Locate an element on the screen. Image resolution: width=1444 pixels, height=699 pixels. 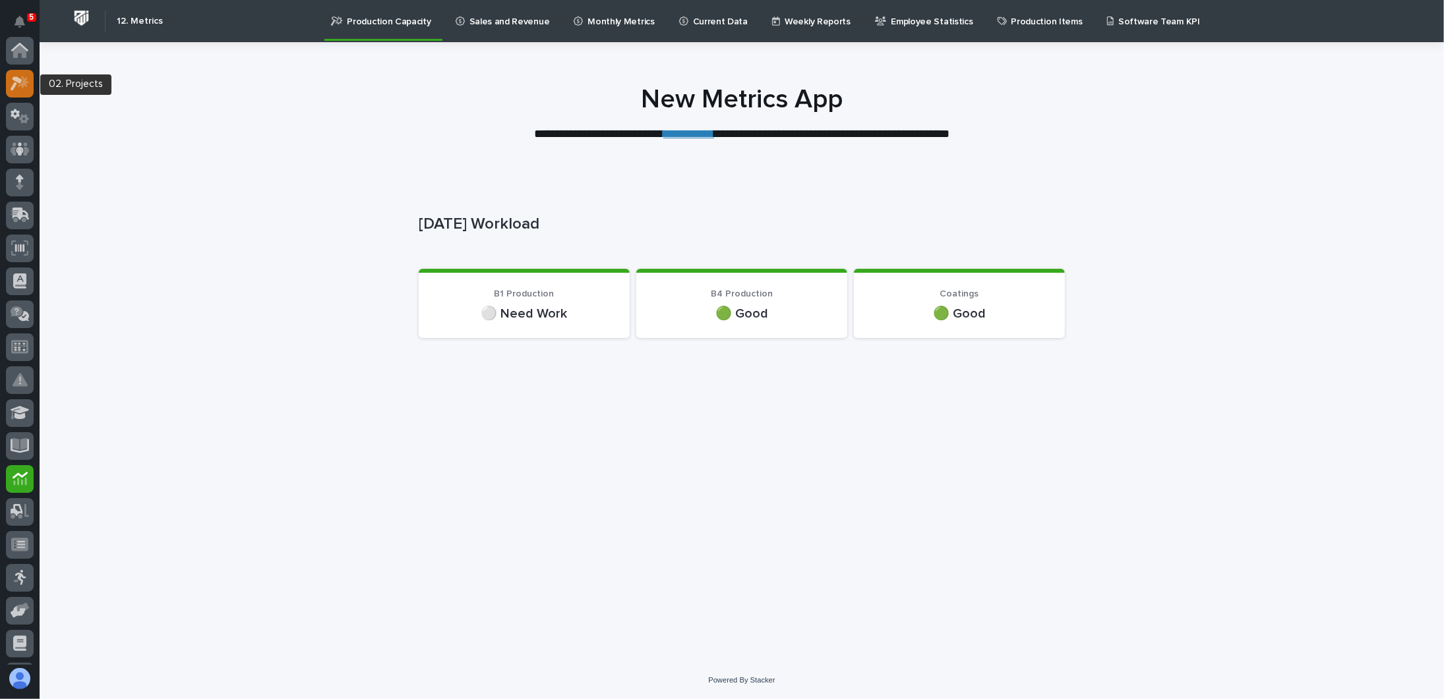
span: Coatings is located at coordinates (959, 294).